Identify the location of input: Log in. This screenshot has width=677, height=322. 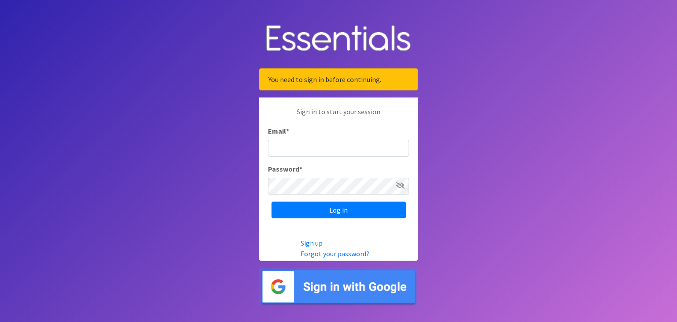
(339, 210).